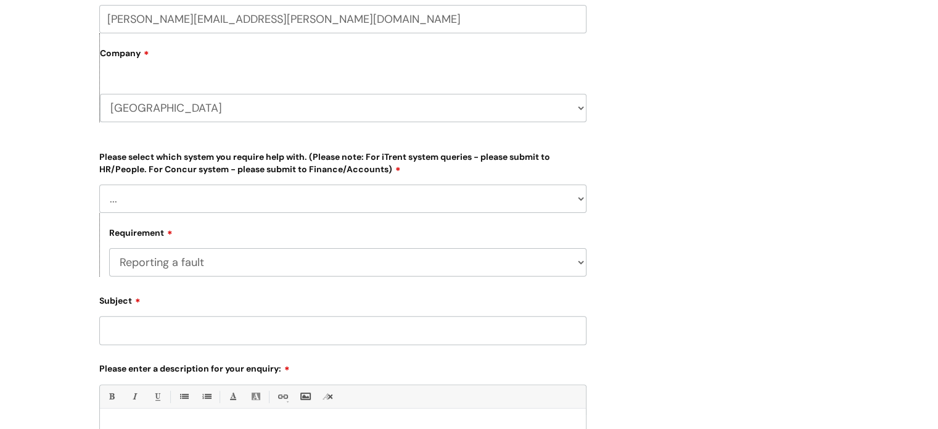  What do you see at coordinates (343, 298) in the screenshot?
I see `label: Subject` at bounding box center [343, 298].